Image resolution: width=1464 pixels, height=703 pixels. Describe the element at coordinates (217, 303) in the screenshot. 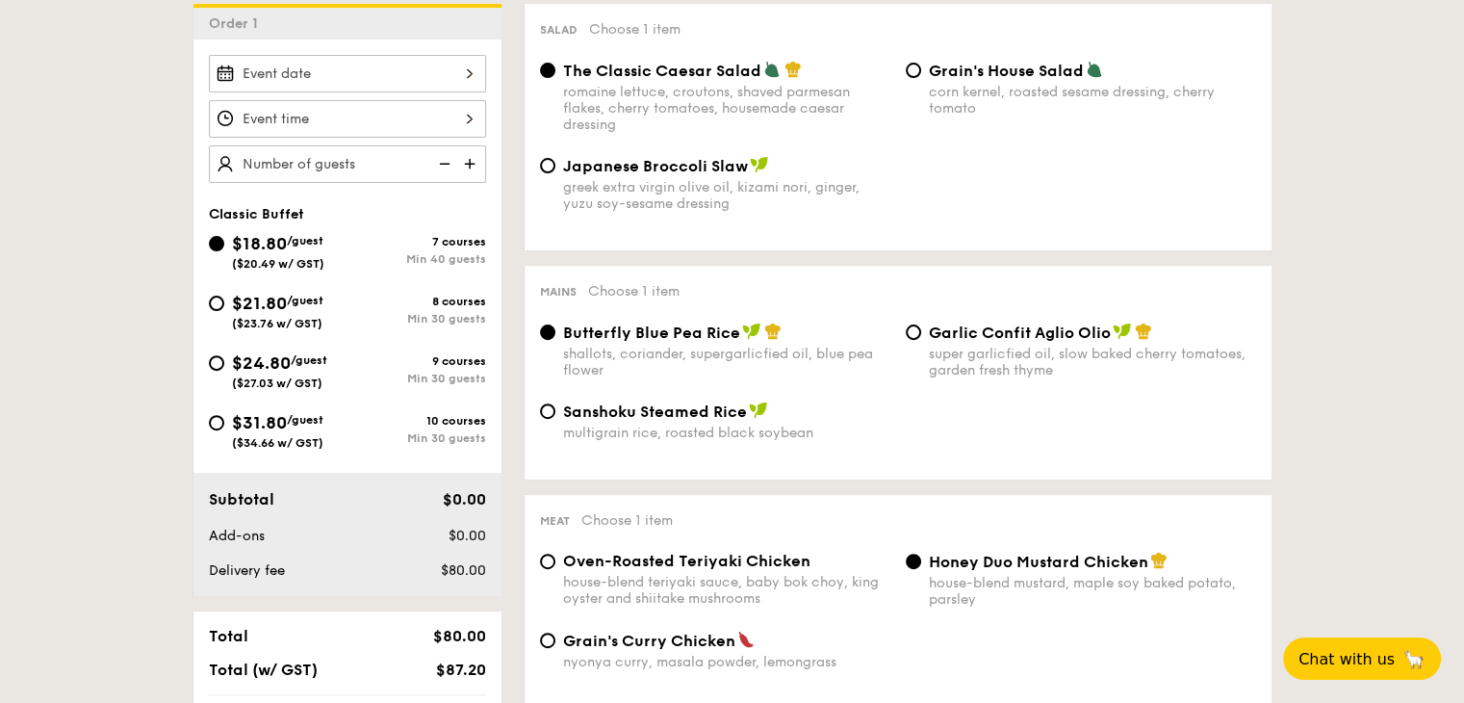

I see `input: $21.80/guest($23.76 w/ GST)8 coursesMin 30 guests` at that location.